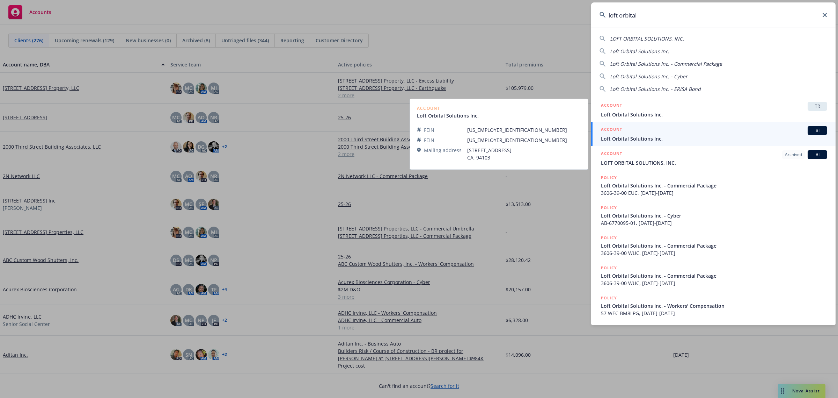  I want to click on span: Archived, so click(794, 154).